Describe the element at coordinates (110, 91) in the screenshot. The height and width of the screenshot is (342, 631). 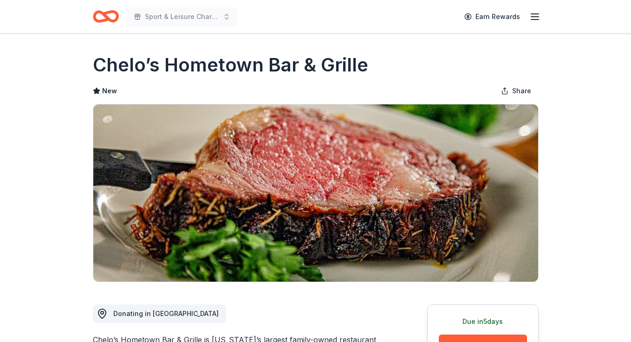
I see `span: New` at that location.